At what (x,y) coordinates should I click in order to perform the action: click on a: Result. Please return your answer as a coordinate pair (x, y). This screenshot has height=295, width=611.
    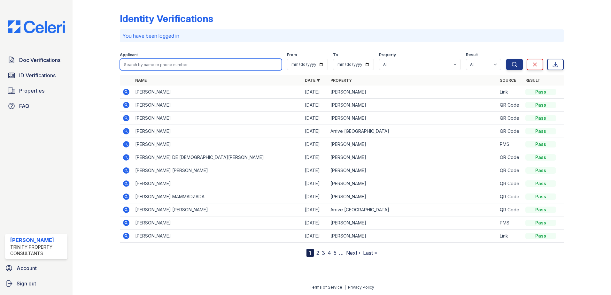
    Looking at the image, I should click on (533, 80).